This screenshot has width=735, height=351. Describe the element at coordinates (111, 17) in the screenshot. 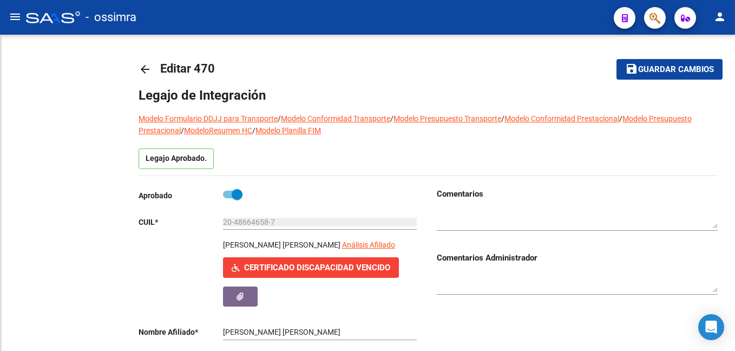

I see `span: - ossimra` at that location.